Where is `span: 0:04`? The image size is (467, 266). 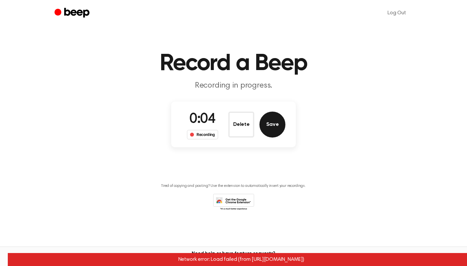
span: 0:04 is located at coordinates (202, 119).